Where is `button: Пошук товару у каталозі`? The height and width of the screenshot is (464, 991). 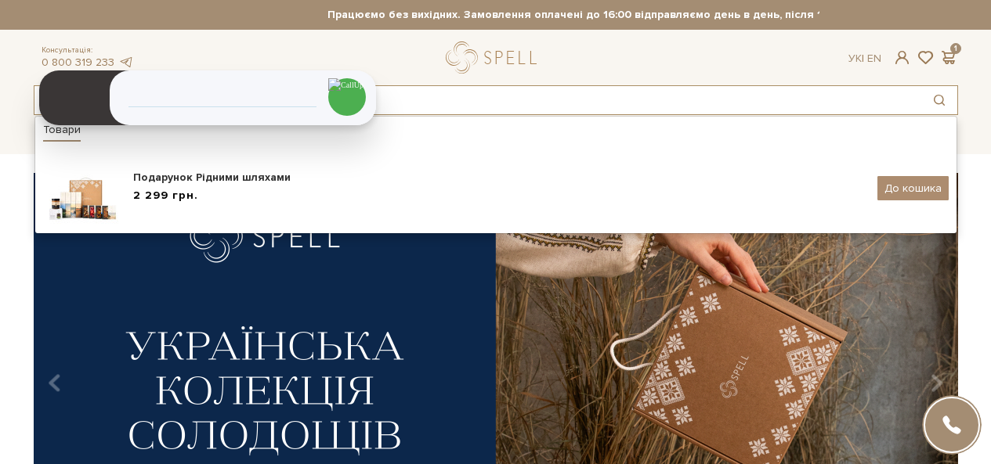 button: Пошук товару у каталозі is located at coordinates (939, 100).